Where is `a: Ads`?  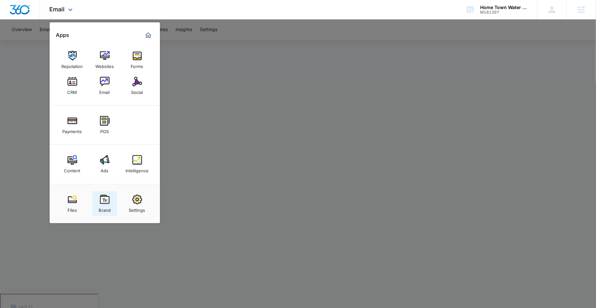
a: Ads is located at coordinates (105, 164).